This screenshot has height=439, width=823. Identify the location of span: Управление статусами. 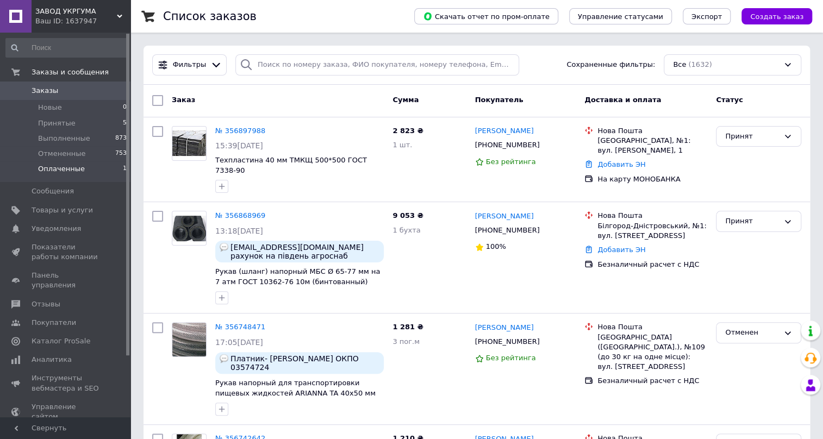
(620, 16).